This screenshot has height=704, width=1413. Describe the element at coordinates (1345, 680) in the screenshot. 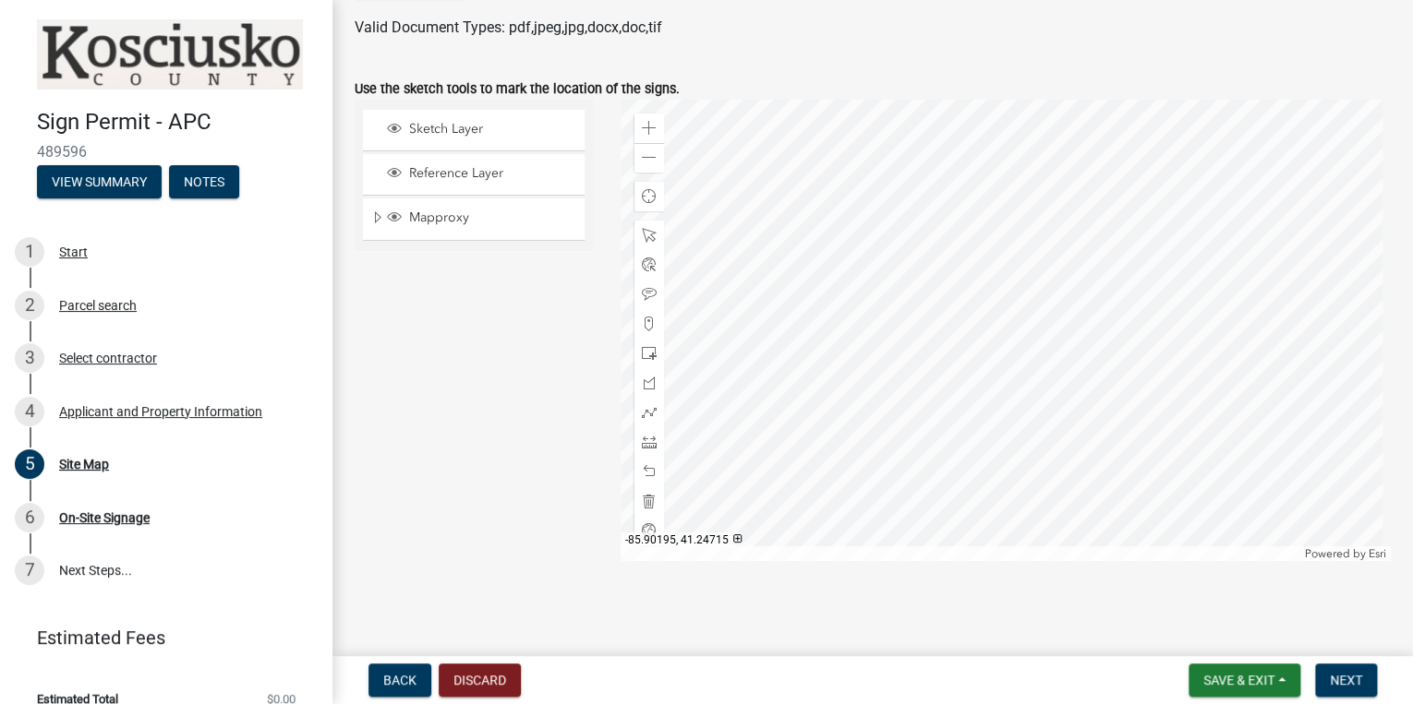

I see `span: Next` at that location.